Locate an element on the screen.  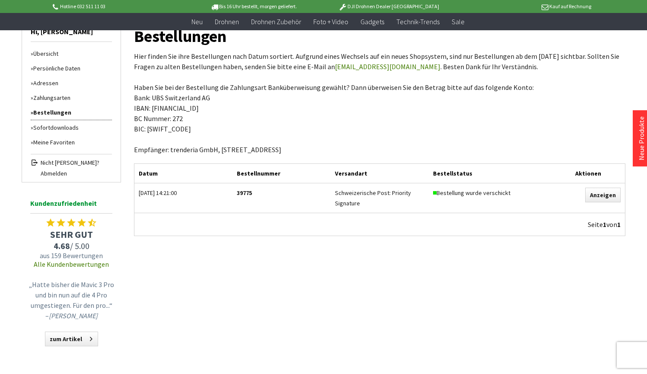
span: Foto + Video is located at coordinates (331, 22).